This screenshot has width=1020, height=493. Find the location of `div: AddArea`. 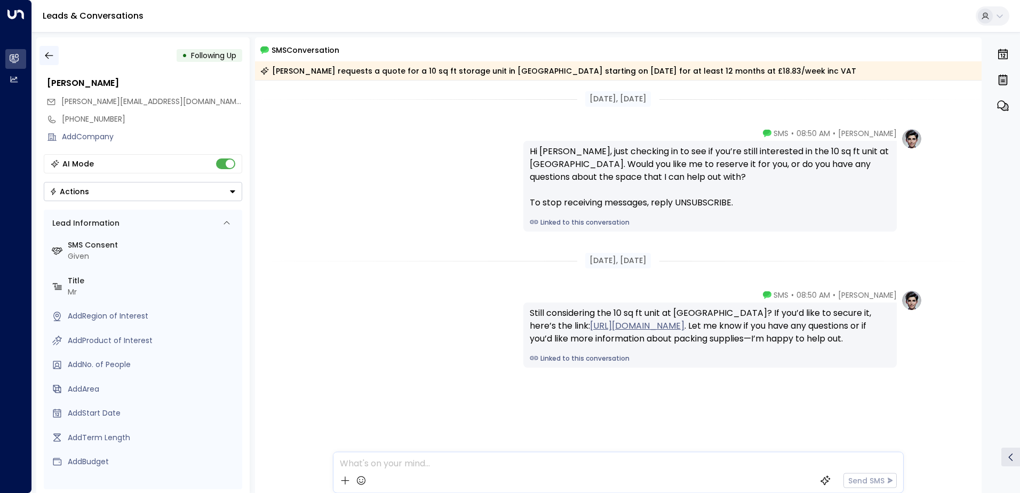

div: AddArea is located at coordinates (153, 389).